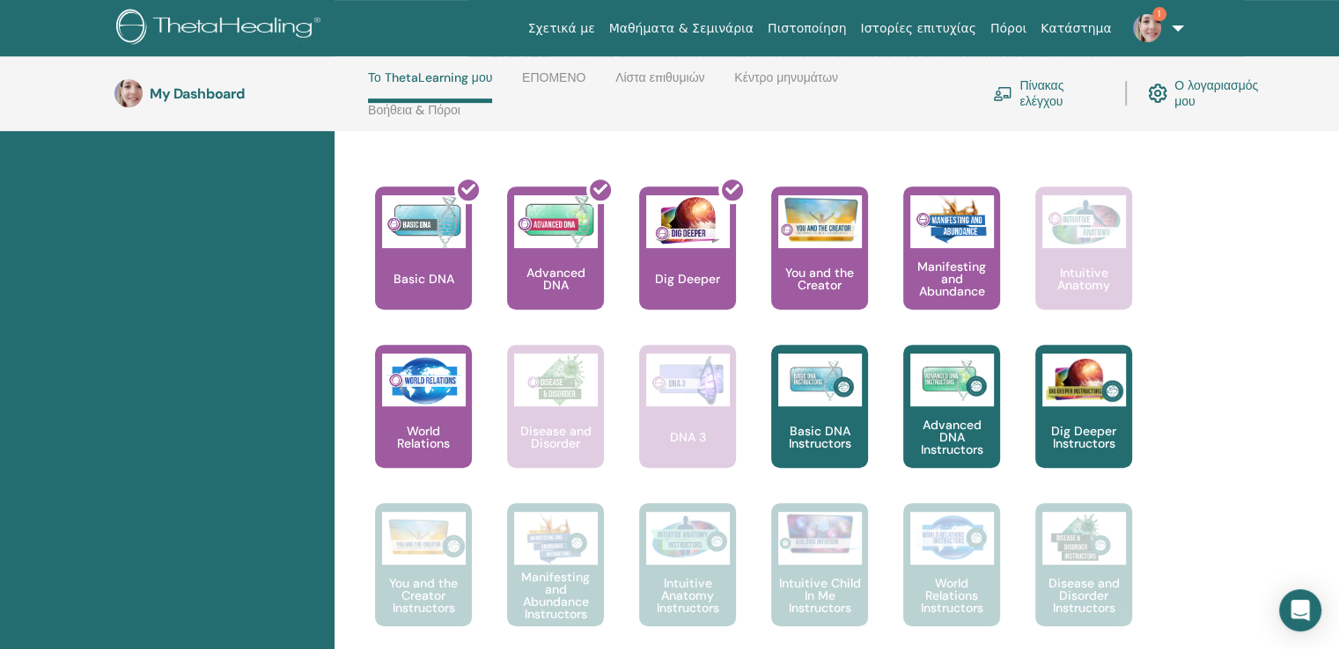 Image resolution: width=1339 pixels, height=649 pixels. What do you see at coordinates (555, 222) in the screenshot?
I see `img: Advanced DNA` at bounding box center [555, 222].